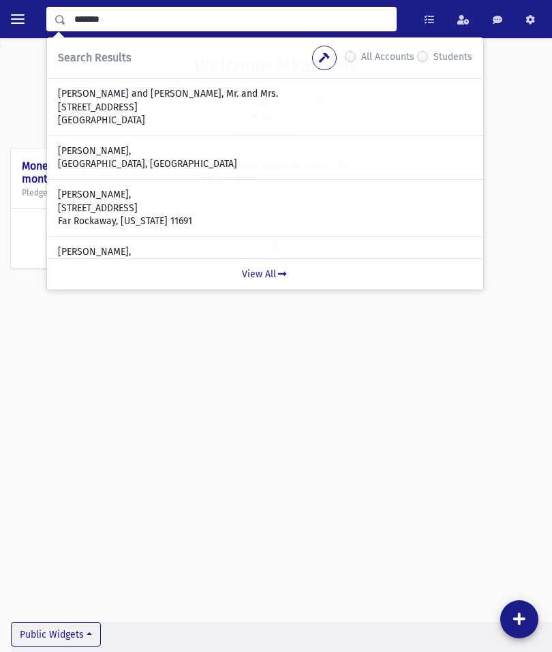 The width and height of the screenshot is (552, 652). What do you see at coordinates (452, 58) in the screenshot?
I see `label: Students` at bounding box center [452, 58].